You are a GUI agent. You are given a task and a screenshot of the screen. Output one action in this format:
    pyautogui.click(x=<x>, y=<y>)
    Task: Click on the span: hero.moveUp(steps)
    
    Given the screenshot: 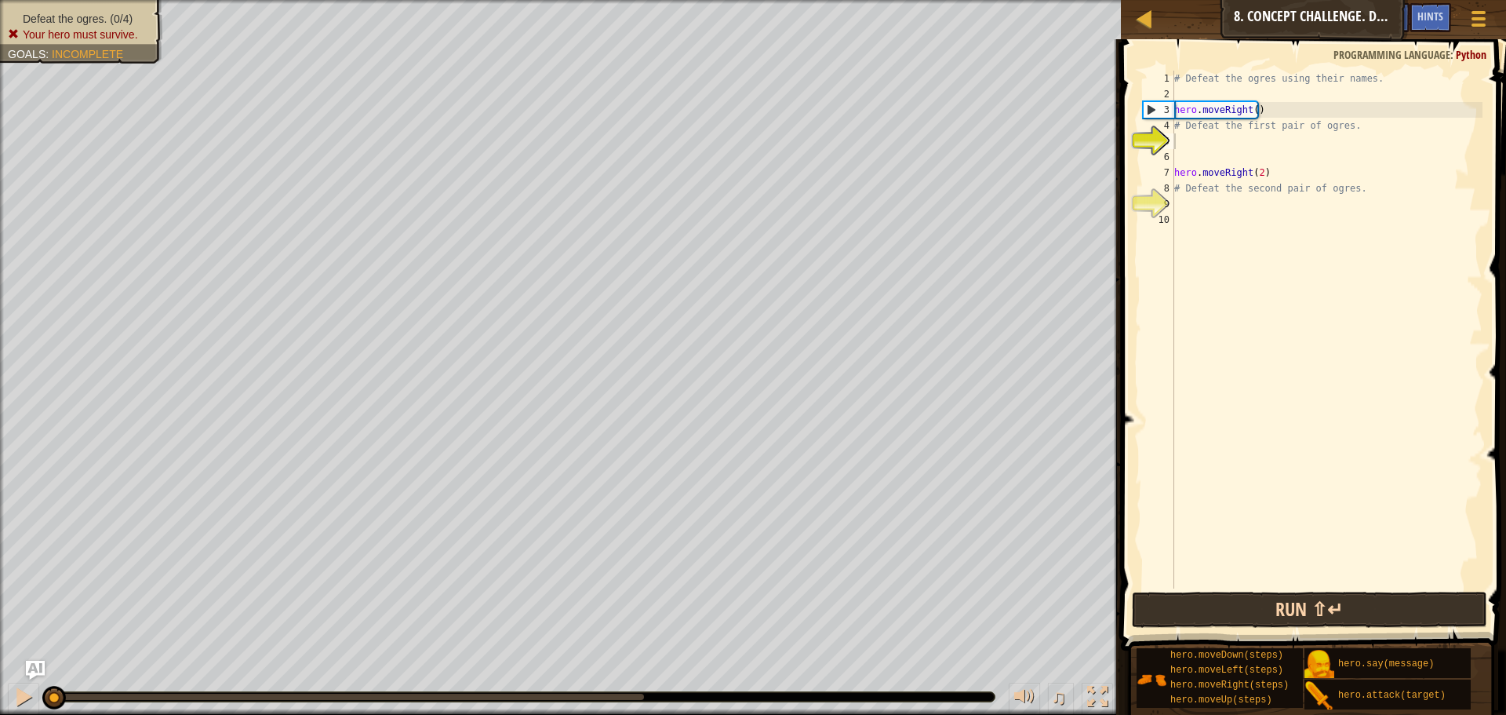 What is the action you would take?
    pyautogui.click(x=1221, y=700)
    